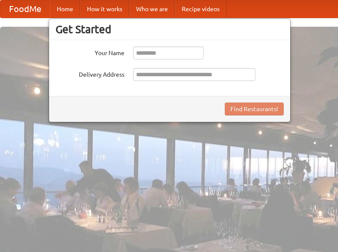 This screenshot has height=252, width=338. Describe the element at coordinates (152, 9) in the screenshot. I see `a: Who we are` at that location.